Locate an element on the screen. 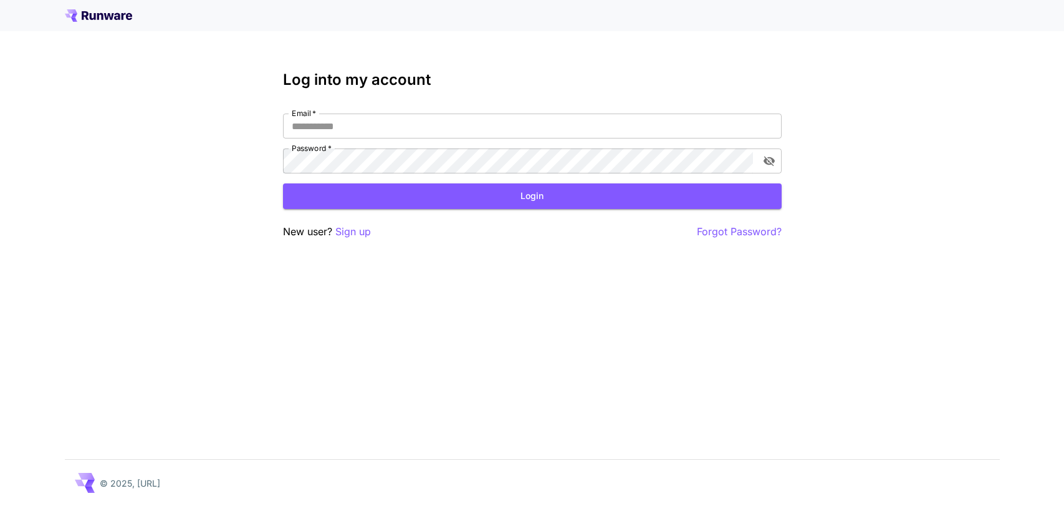  p: Sign up is located at coordinates (353, 231).